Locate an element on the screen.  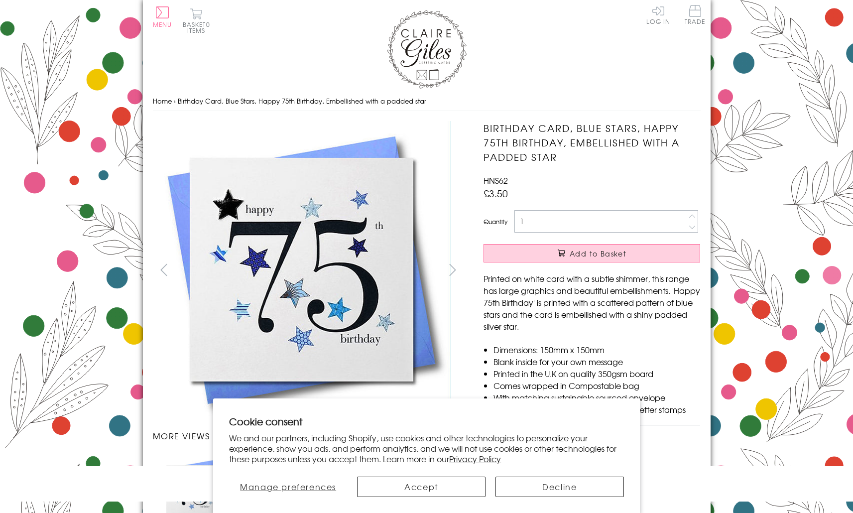
li: Dimensions: 150mm x 150mm is located at coordinates (596, 349).